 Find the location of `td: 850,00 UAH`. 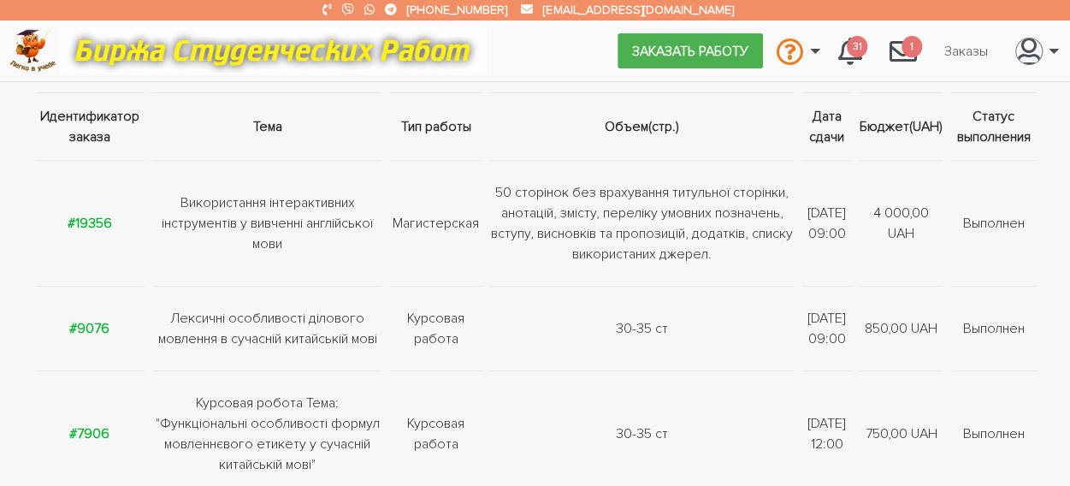

td: 850,00 UAH is located at coordinates (900, 327).